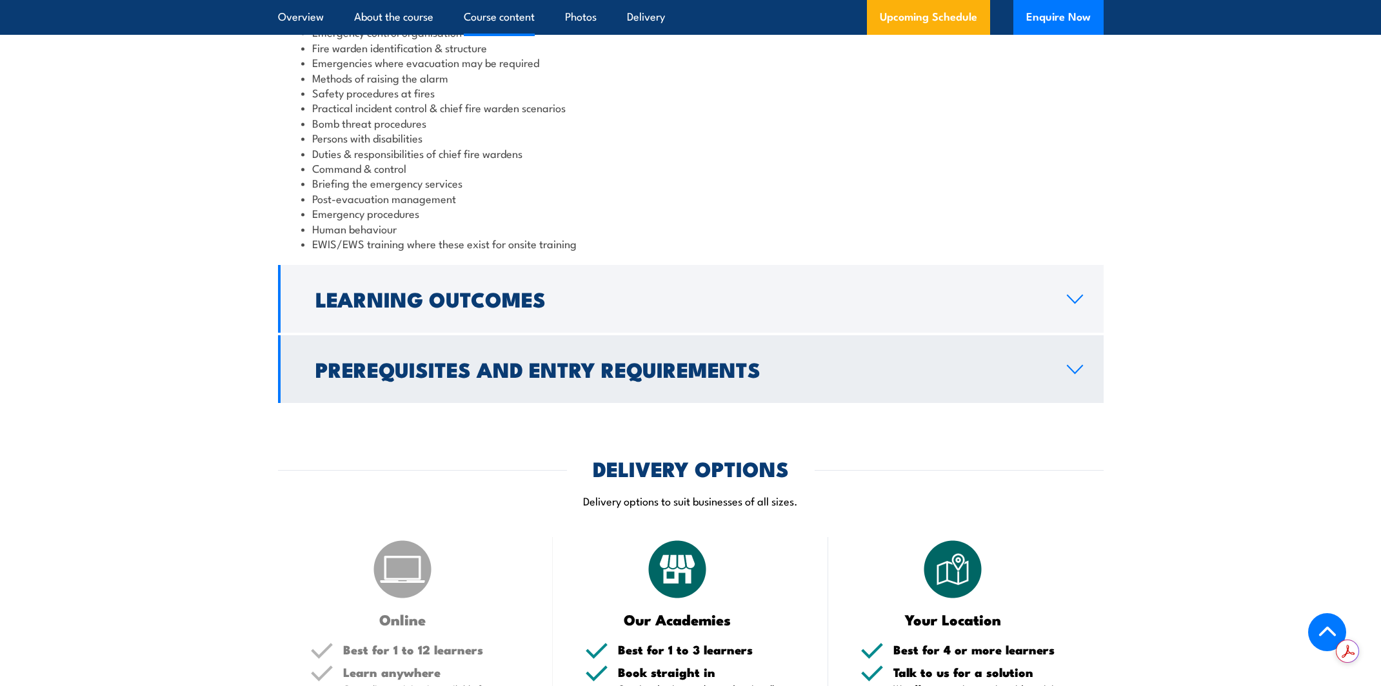 The image size is (1381, 686). I want to click on li: Safety procedures at fires, so click(691, 92).